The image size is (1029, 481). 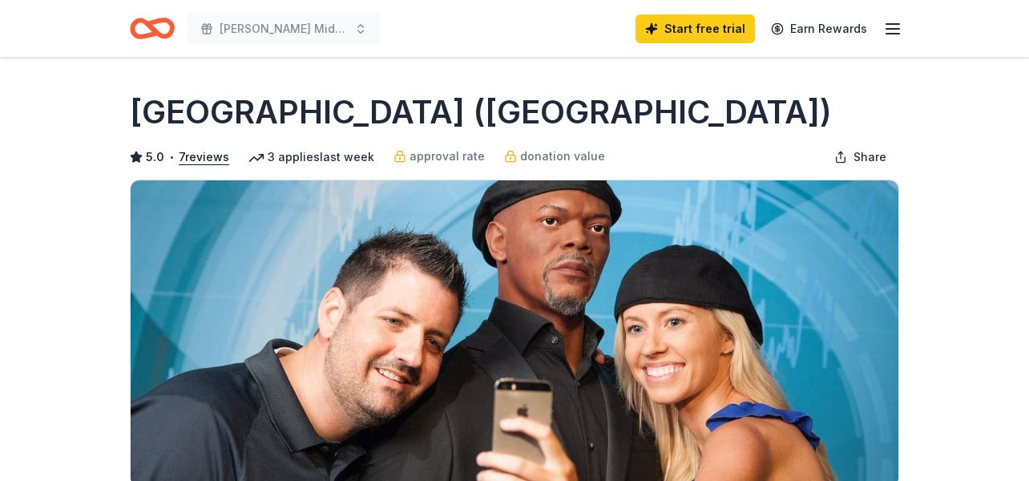 What do you see at coordinates (439, 156) in the screenshot?
I see `a: approval rate` at bounding box center [439, 156].